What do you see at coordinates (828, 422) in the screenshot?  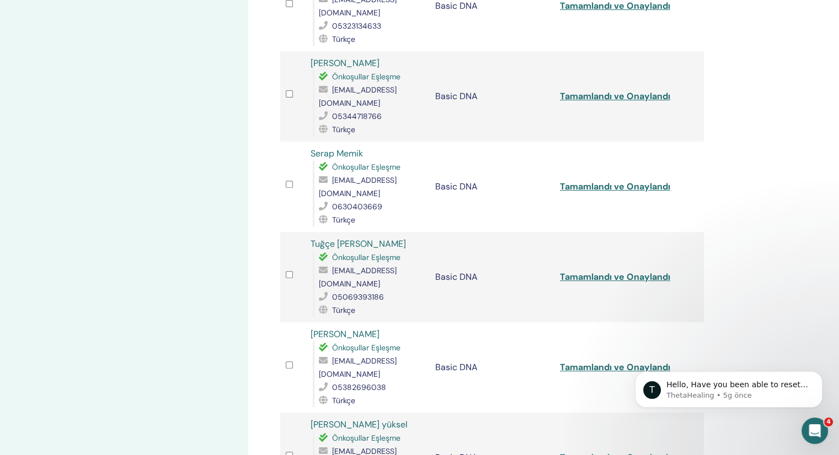 I see `span: 4` at bounding box center [828, 422].